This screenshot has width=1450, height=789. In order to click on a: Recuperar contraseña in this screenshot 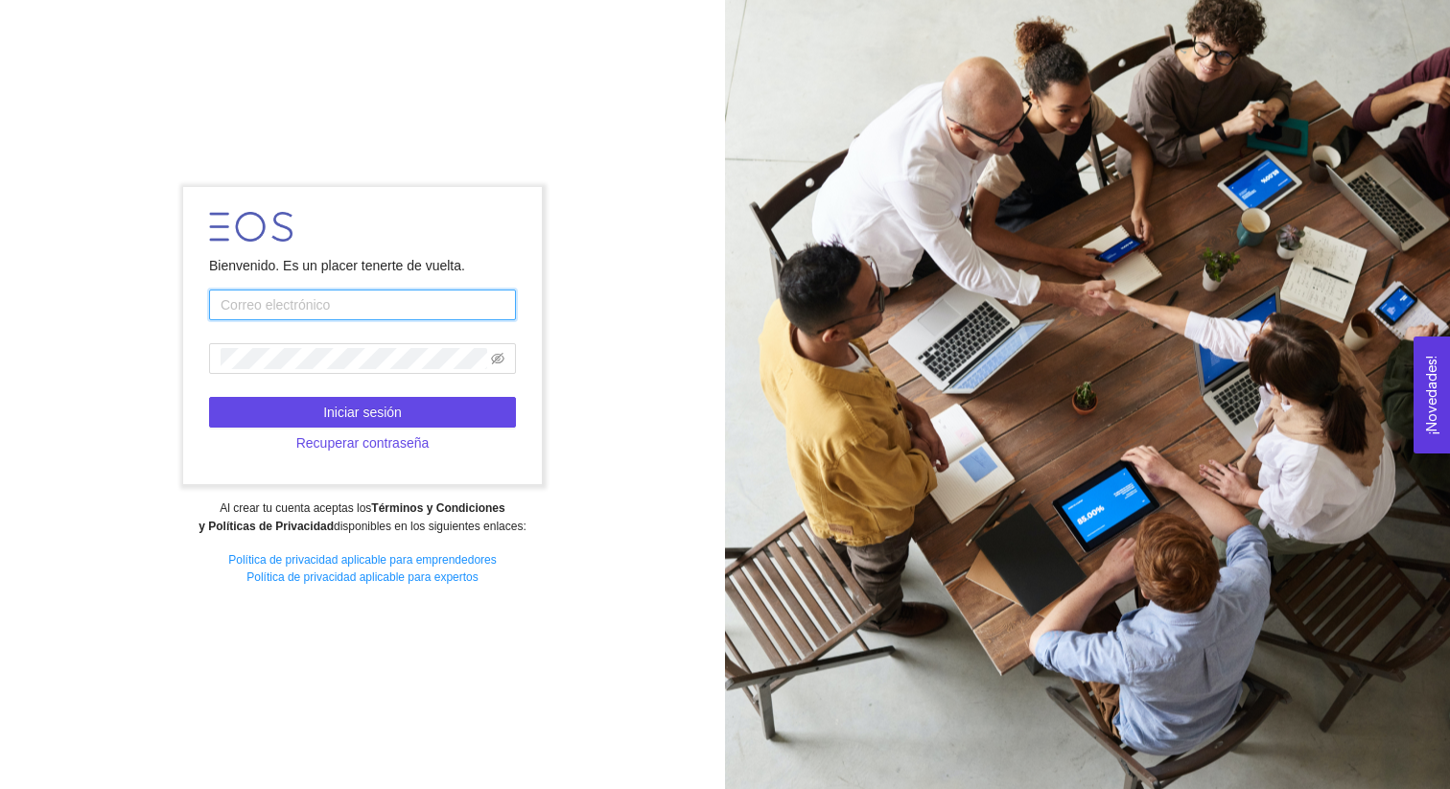, I will do `click(362, 443)`.